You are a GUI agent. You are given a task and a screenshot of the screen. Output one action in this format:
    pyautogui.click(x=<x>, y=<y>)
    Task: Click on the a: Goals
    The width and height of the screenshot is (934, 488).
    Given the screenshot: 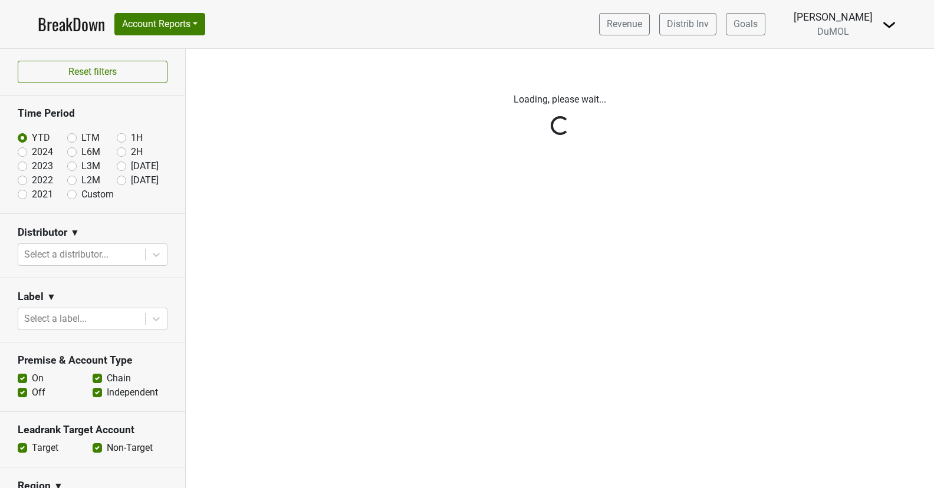 What is the action you would take?
    pyautogui.click(x=746, y=24)
    